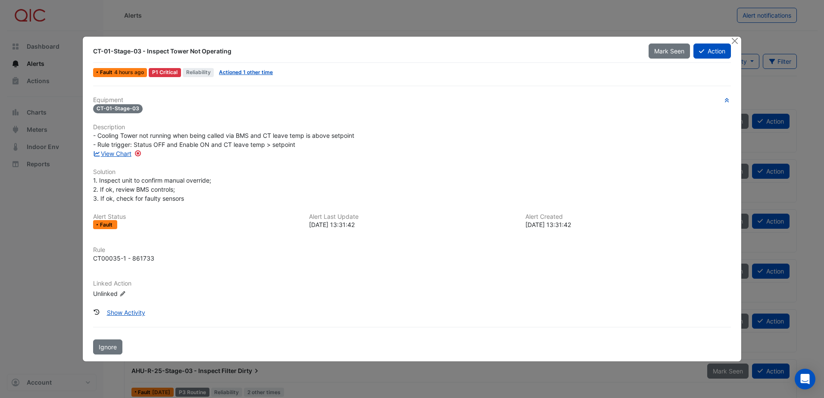  What do you see at coordinates (138, 153) in the screenshot?
I see `div: Tooltip anchor` at bounding box center [138, 153].